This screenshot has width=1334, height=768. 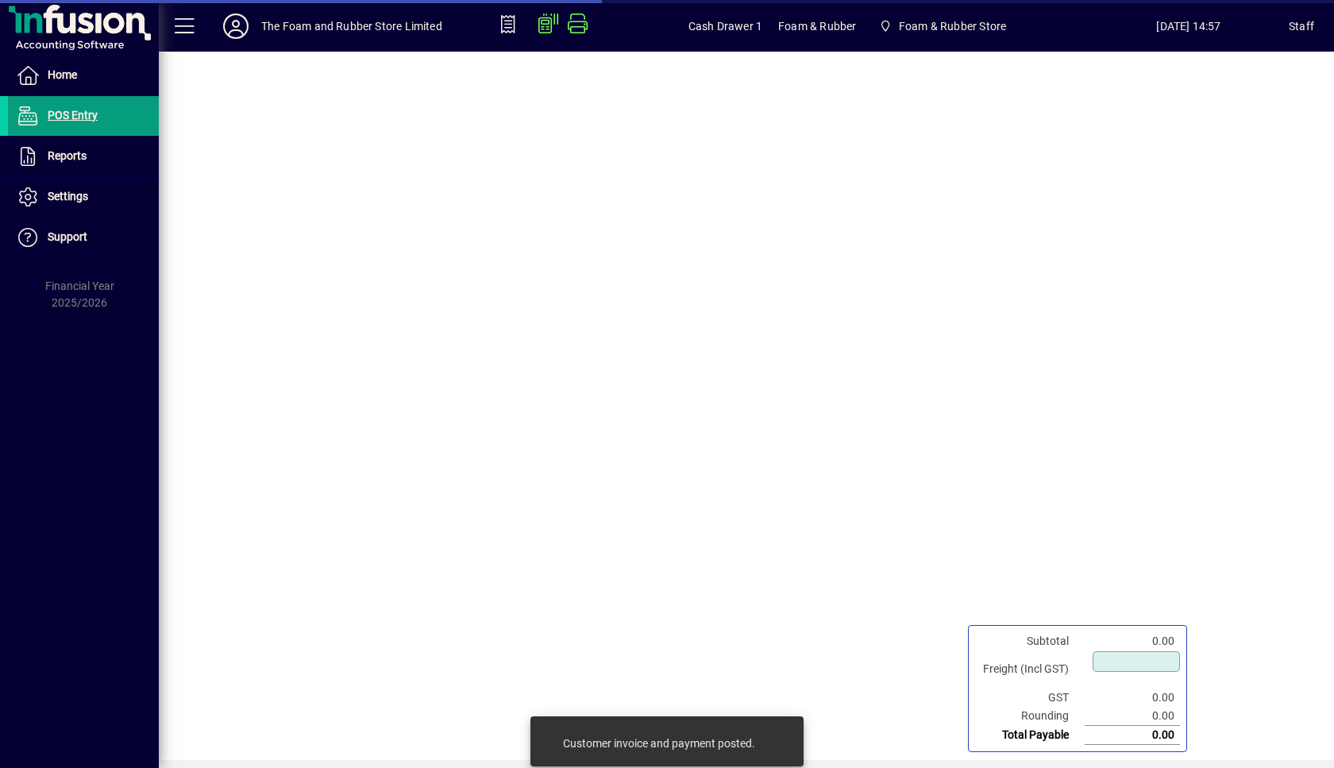 I want to click on span: Support, so click(x=67, y=237).